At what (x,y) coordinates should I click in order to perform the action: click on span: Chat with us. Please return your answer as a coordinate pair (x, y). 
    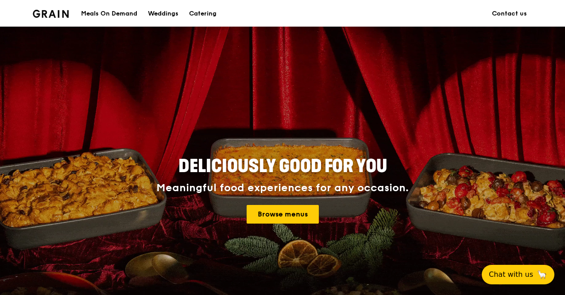
    Looking at the image, I should click on (511, 274).